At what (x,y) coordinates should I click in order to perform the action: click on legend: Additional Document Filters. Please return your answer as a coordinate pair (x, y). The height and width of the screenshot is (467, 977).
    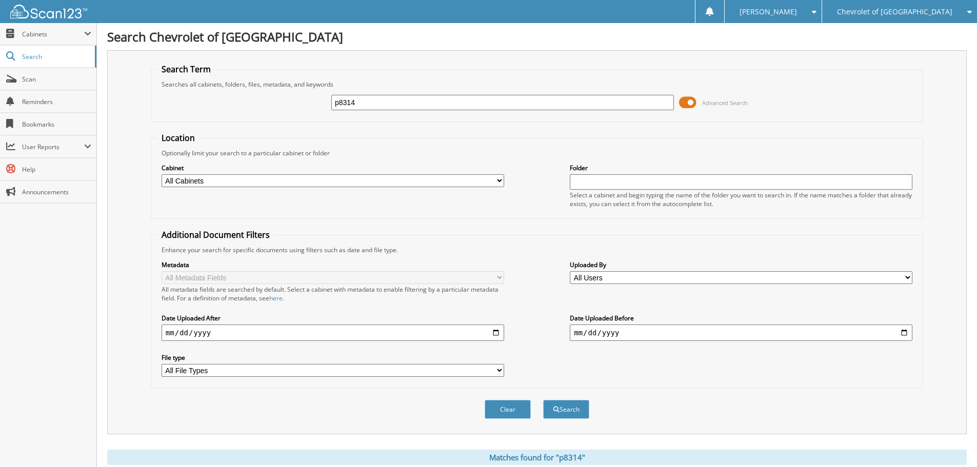
    Looking at the image, I should click on (215, 235).